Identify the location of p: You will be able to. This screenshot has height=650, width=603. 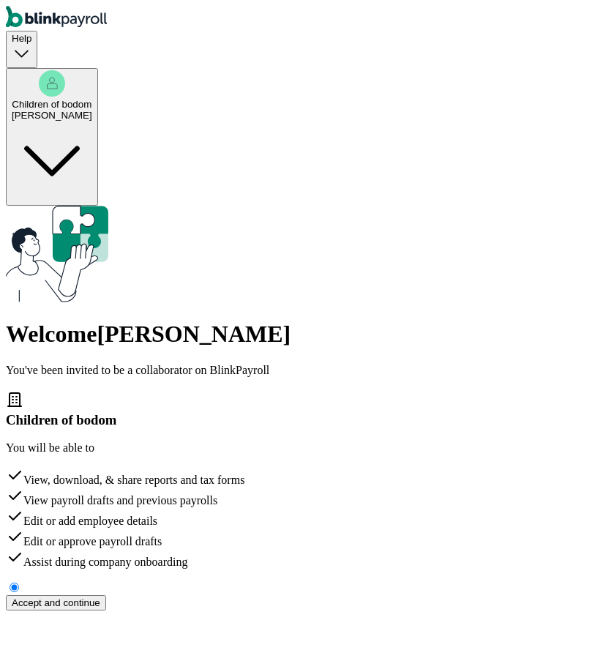
(302, 448).